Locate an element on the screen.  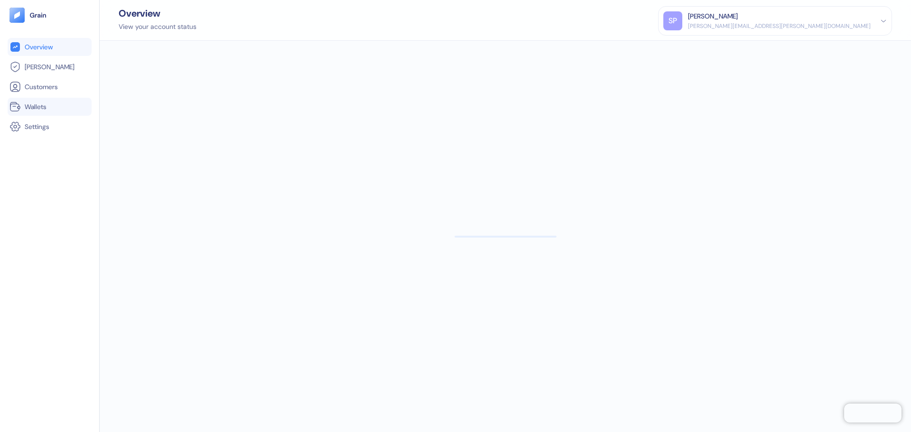
div: Overview is located at coordinates (158, 13).